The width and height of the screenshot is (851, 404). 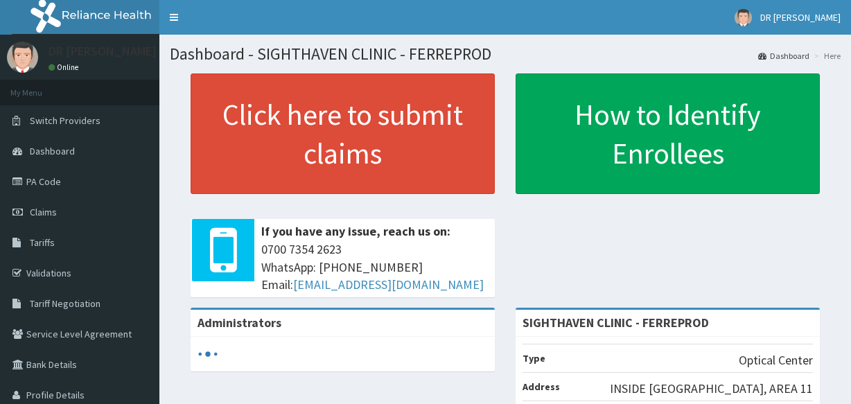 I want to click on strong: SIGHTHAVEN CLINIC - FERREPROD, so click(x=615, y=322).